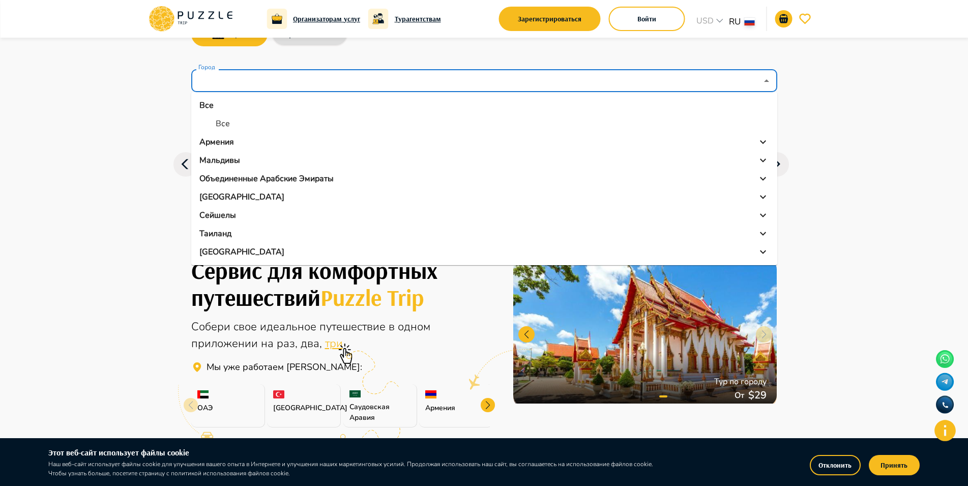 This screenshot has width=968, height=486. Describe the element at coordinates (215, 234) in the screenshot. I see `p: Таиланд` at that location.